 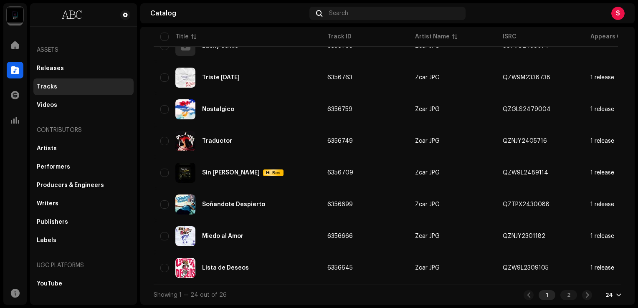 What do you see at coordinates (618, 13) in the screenshot?
I see `div: S` at bounding box center [618, 13].